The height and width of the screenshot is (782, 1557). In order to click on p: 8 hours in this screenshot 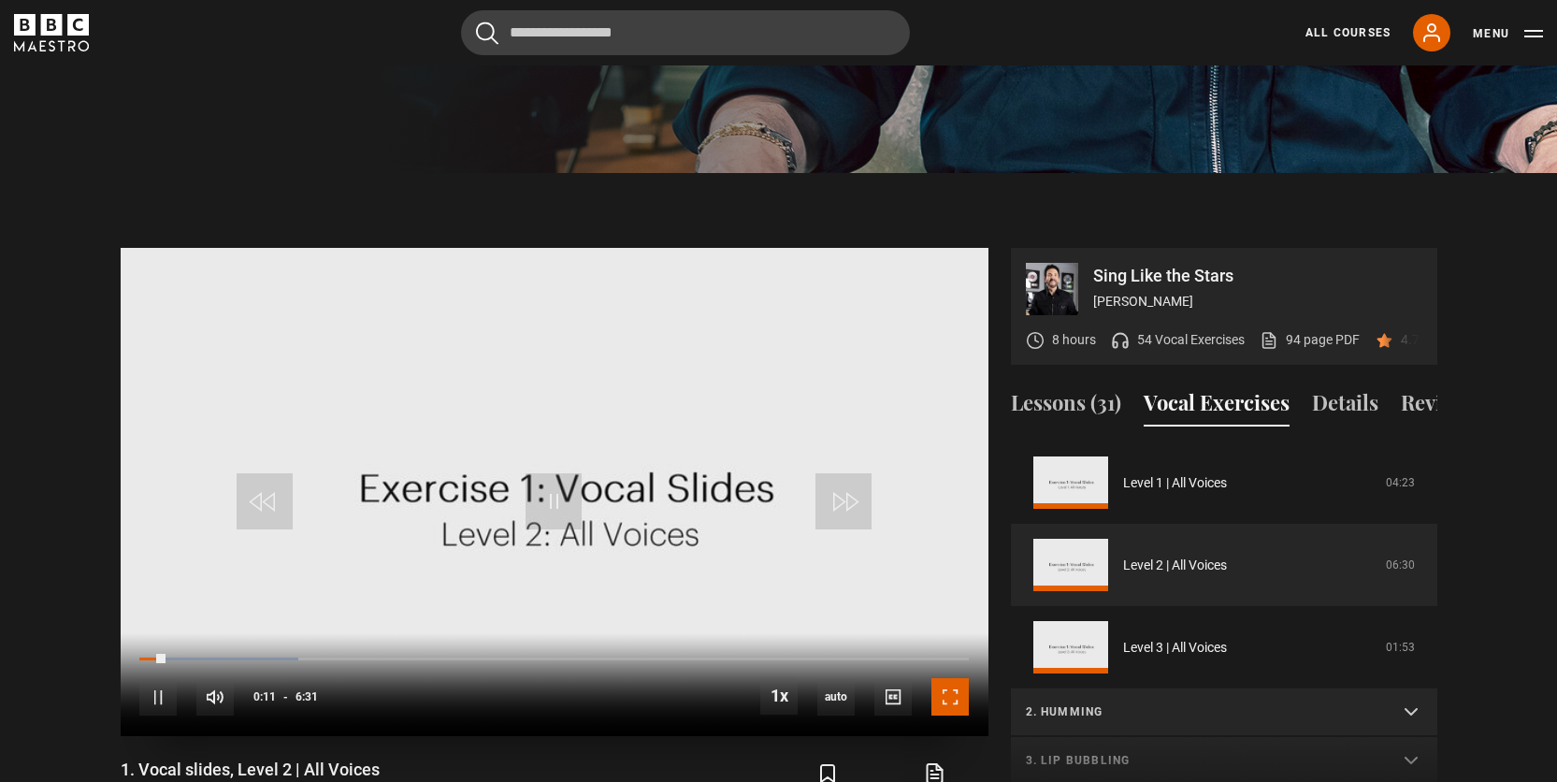, I will do `click(1074, 339)`.